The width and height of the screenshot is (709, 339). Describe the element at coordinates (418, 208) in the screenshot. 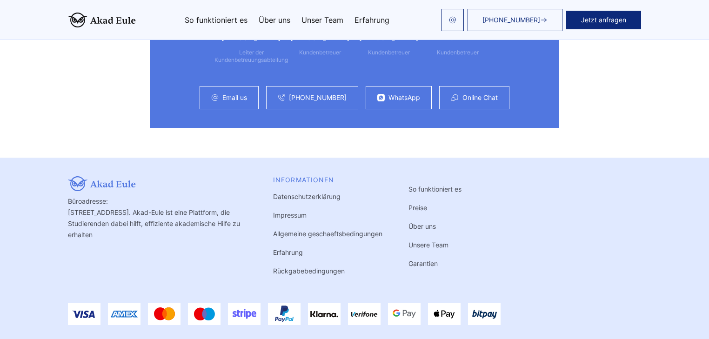

I see `a: Preise` at that location.